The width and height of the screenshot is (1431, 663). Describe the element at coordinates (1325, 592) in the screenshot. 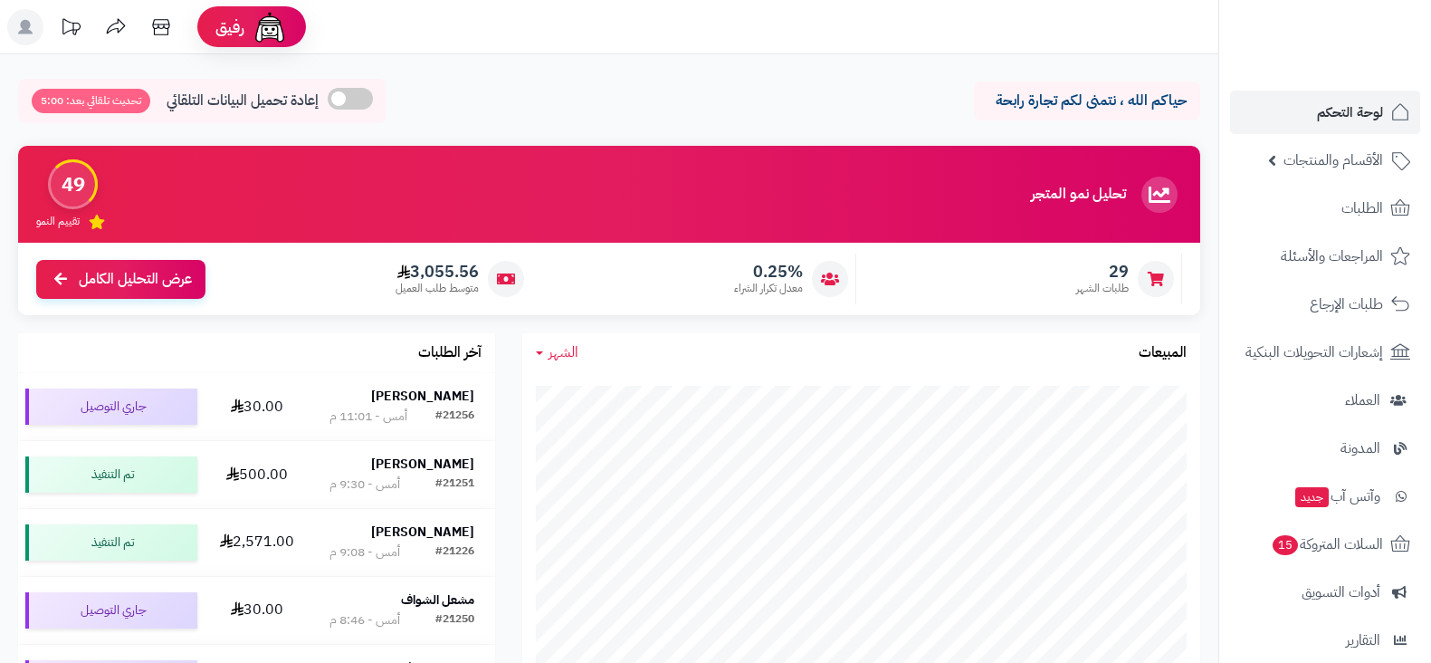

I see `a: أدوات التسويق` at that location.